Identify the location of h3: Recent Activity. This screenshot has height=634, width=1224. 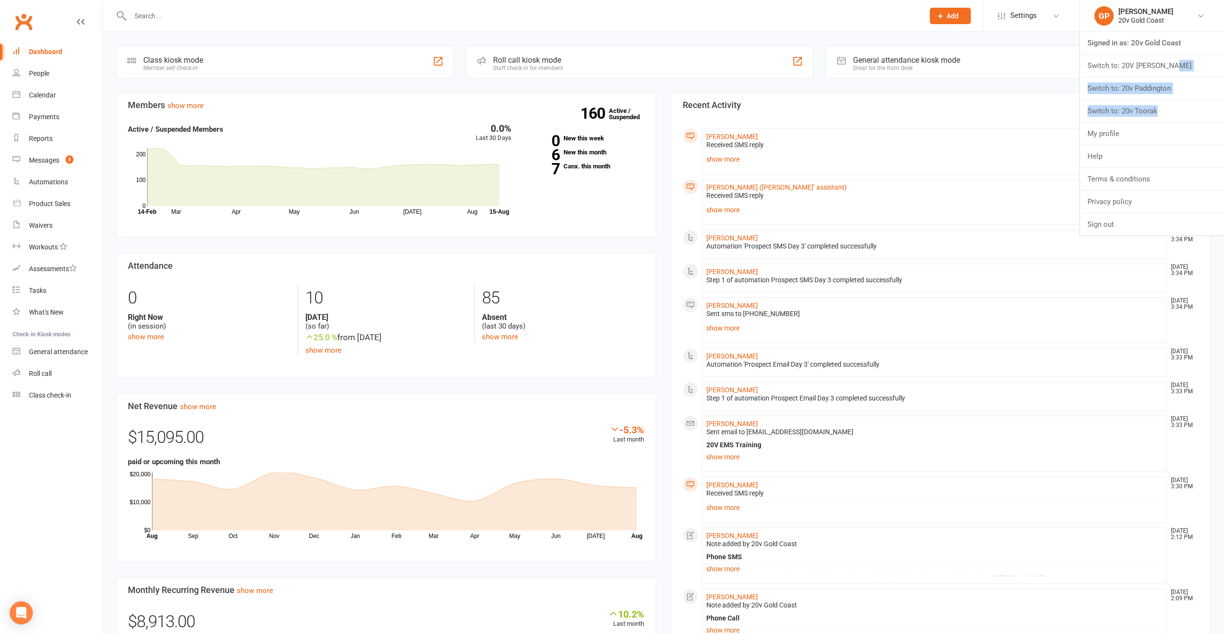
(941, 105).